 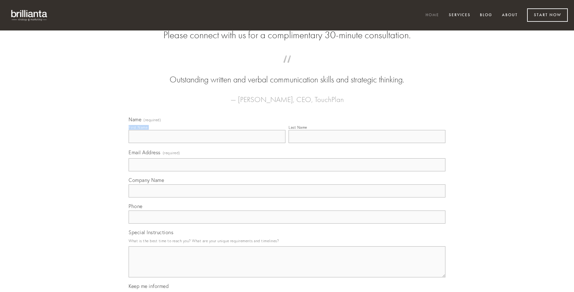 I want to click on span: Phone, so click(x=135, y=206).